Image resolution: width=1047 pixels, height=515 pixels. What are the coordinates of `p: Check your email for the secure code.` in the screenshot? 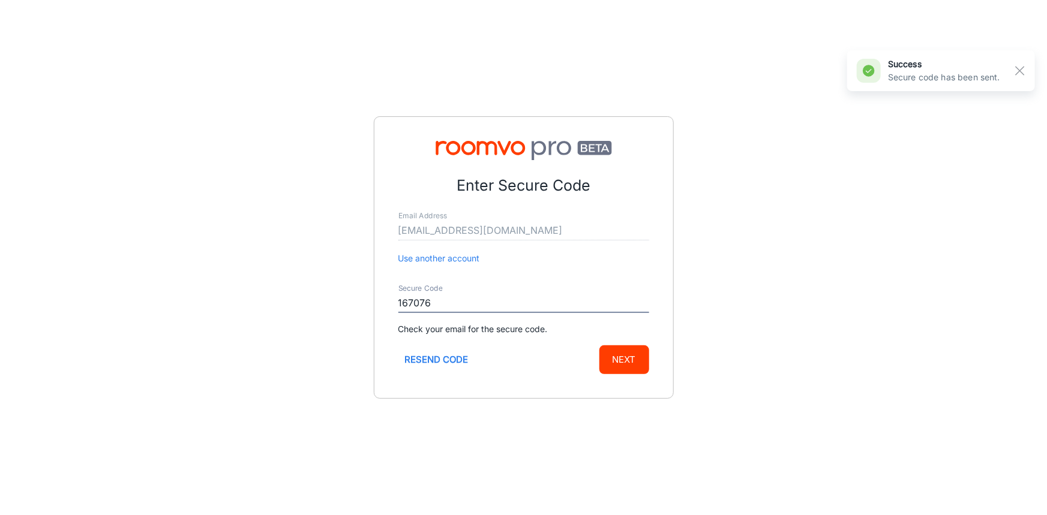 It's located at (524, 329).